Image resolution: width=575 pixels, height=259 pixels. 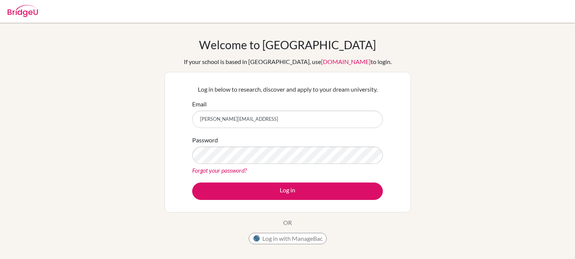 What do you see at coordinates (288, 239) in the screenshot?
I see `button: Log in with ManageBac` at bounding box center [288, 239].